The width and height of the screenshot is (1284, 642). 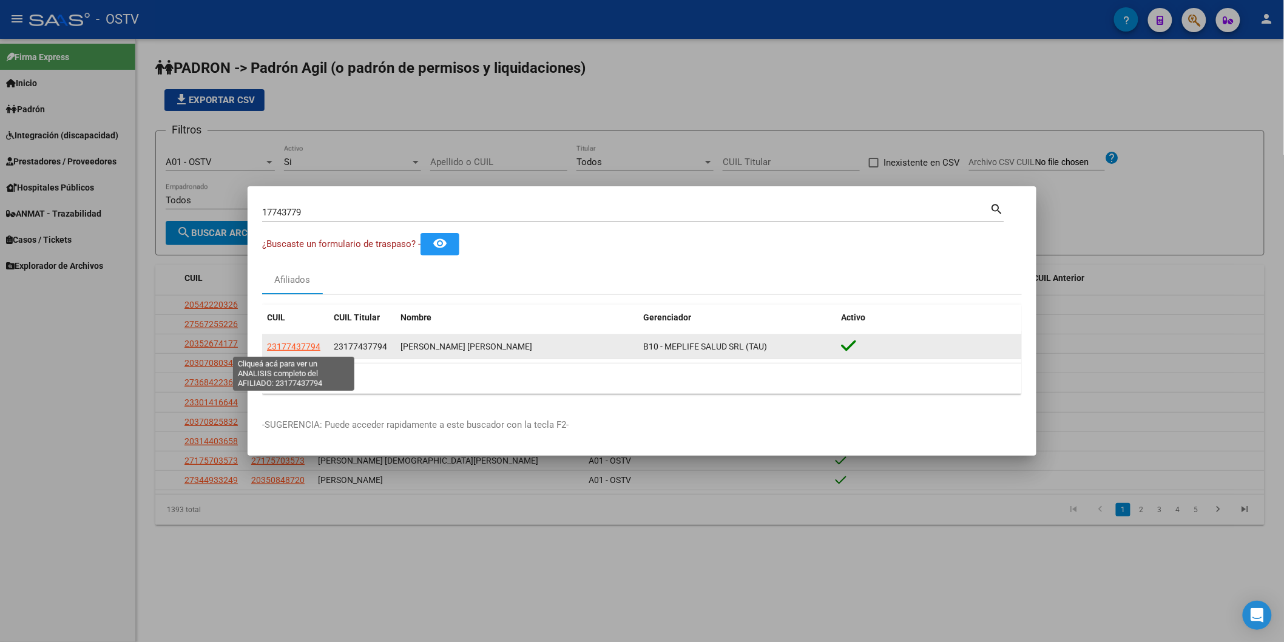 What do you see at coordinates (296, 317) in the screenshot?
I see `datatable-header-cell: CUIL` at bounding box center [296, 317].